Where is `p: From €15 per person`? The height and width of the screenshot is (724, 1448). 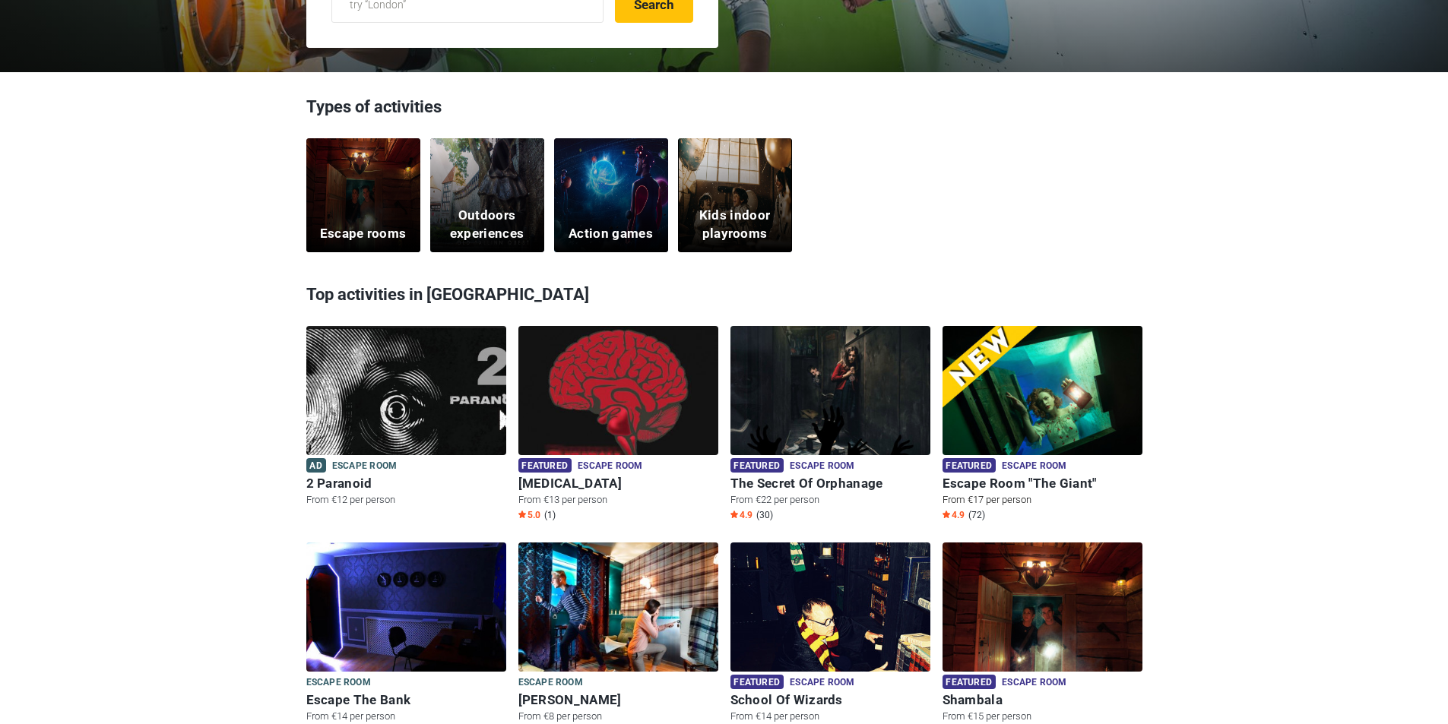
p: From €15 per person is located at coordinates (1042, 717).